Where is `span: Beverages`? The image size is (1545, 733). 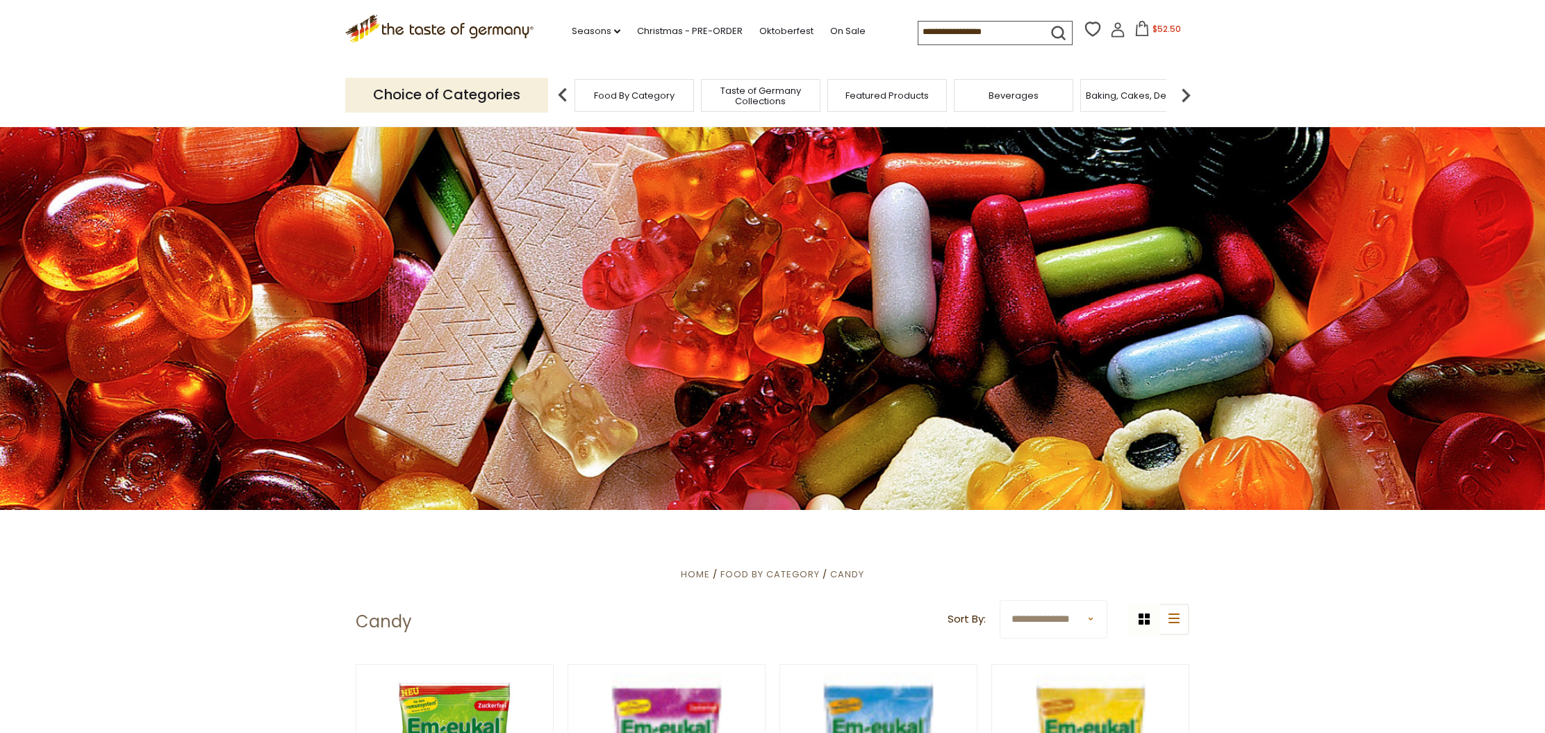
span: Beverages is located at coordinates (1014, 95).